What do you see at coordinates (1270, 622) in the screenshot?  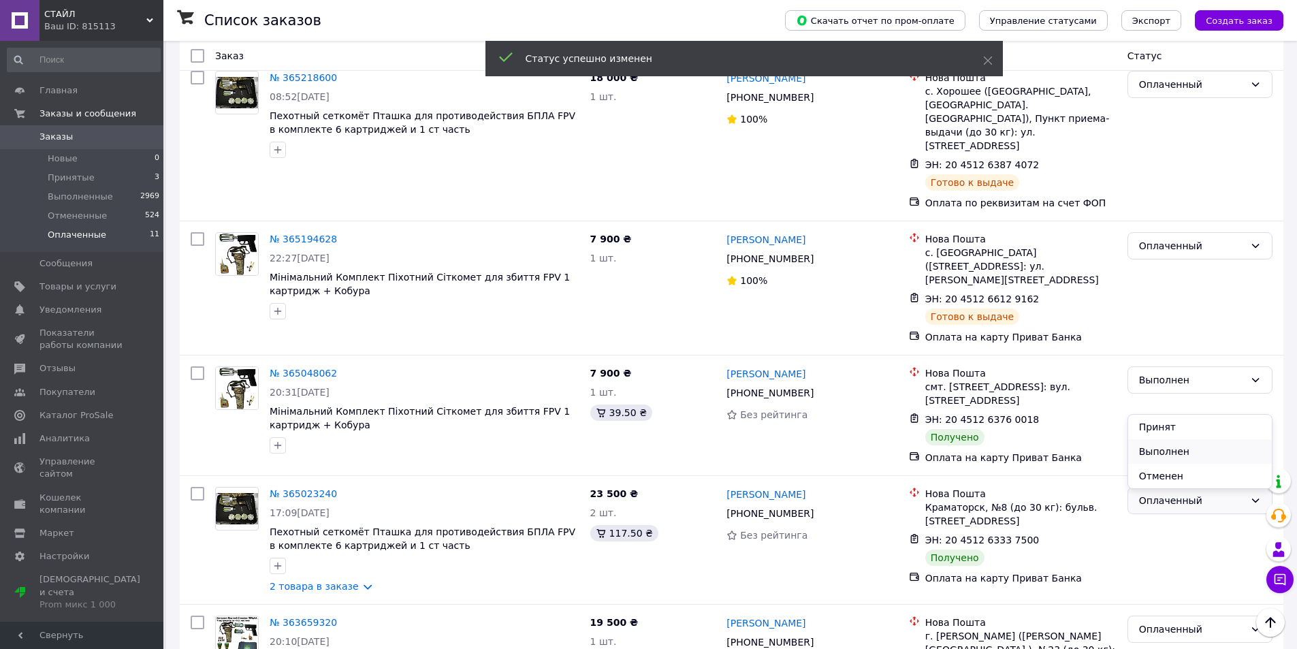 I see `button: Наверх` at bounding box center [1270, 622].